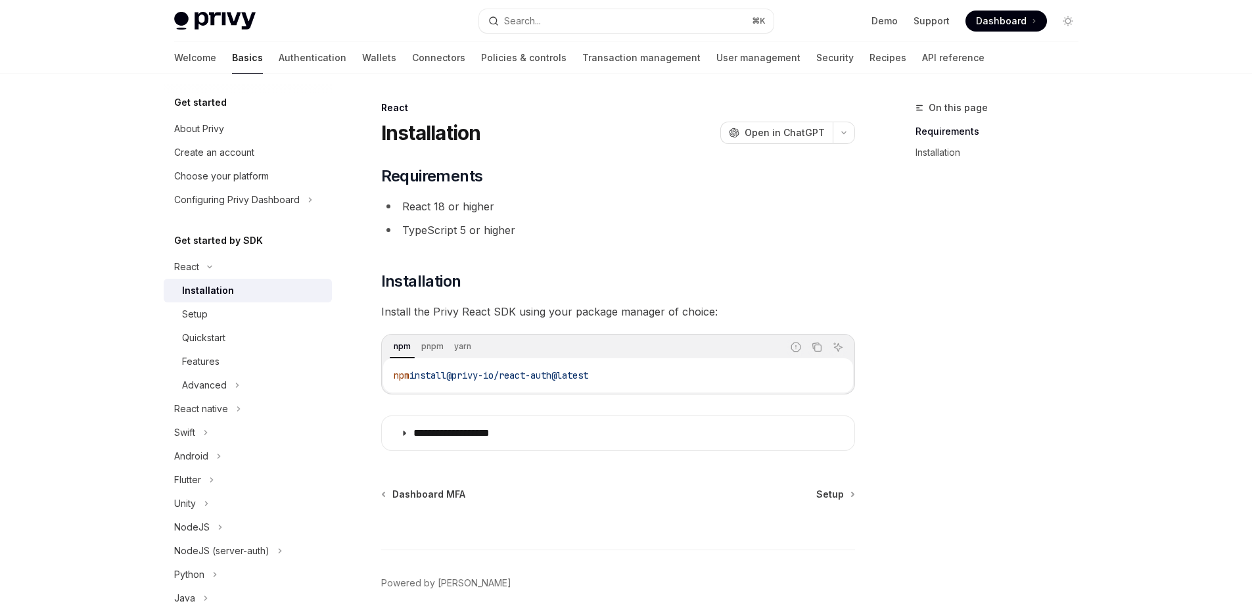  I want to click on div: React native, so click(201, 409).